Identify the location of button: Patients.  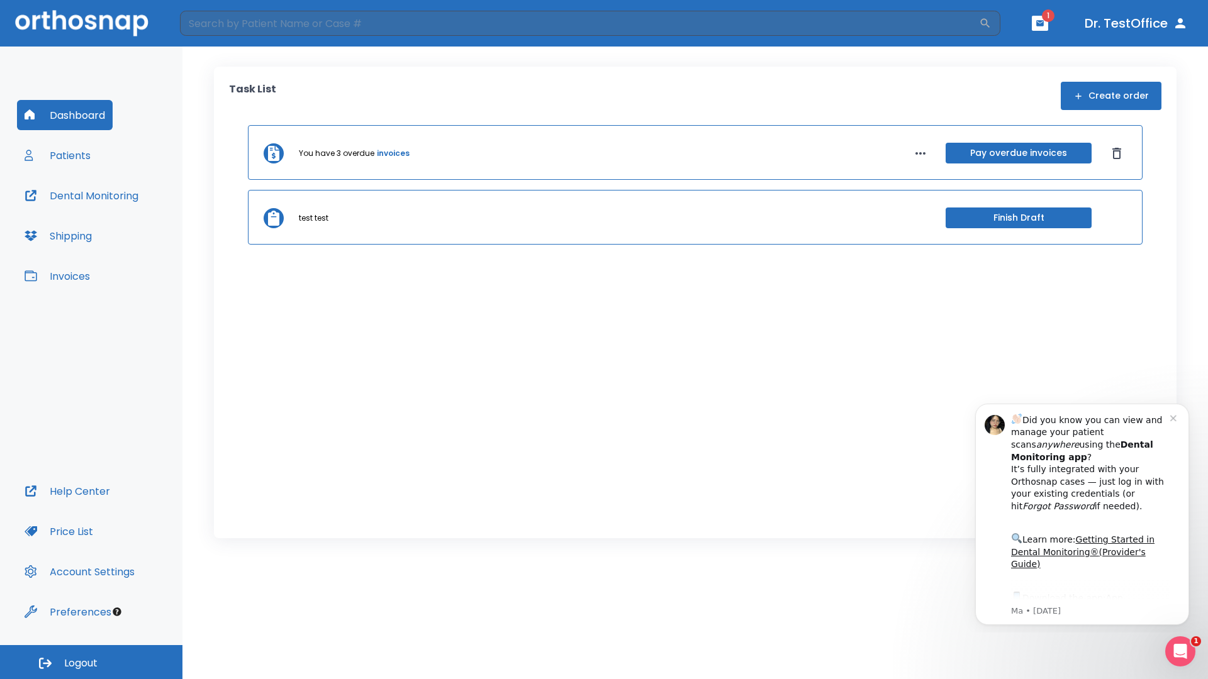
(57, 155).